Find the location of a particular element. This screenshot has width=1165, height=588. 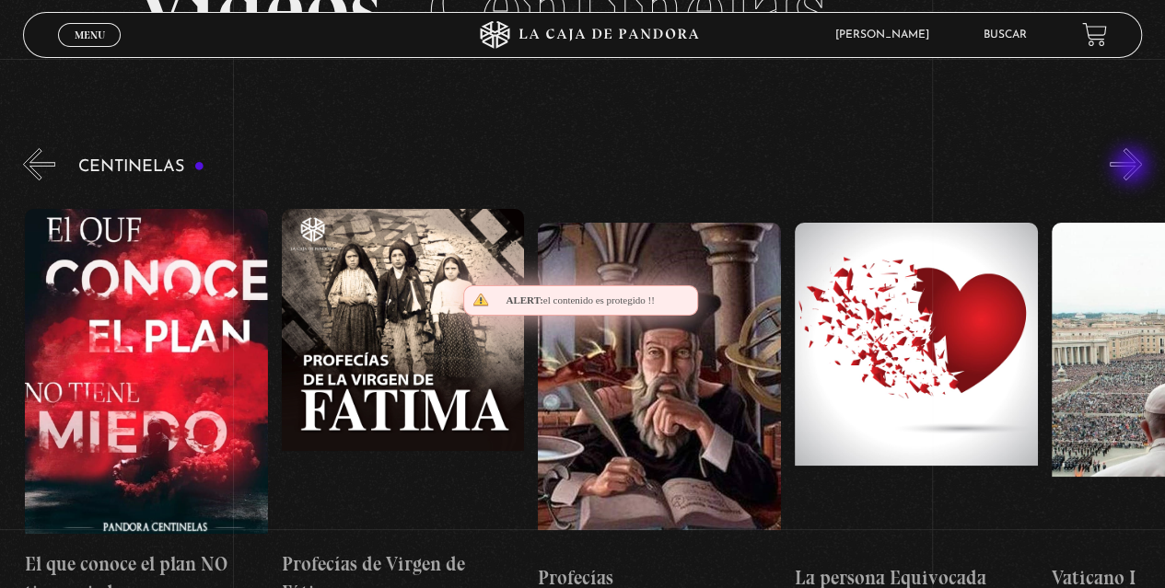

button: Previous is located at coordinates (39, 164).